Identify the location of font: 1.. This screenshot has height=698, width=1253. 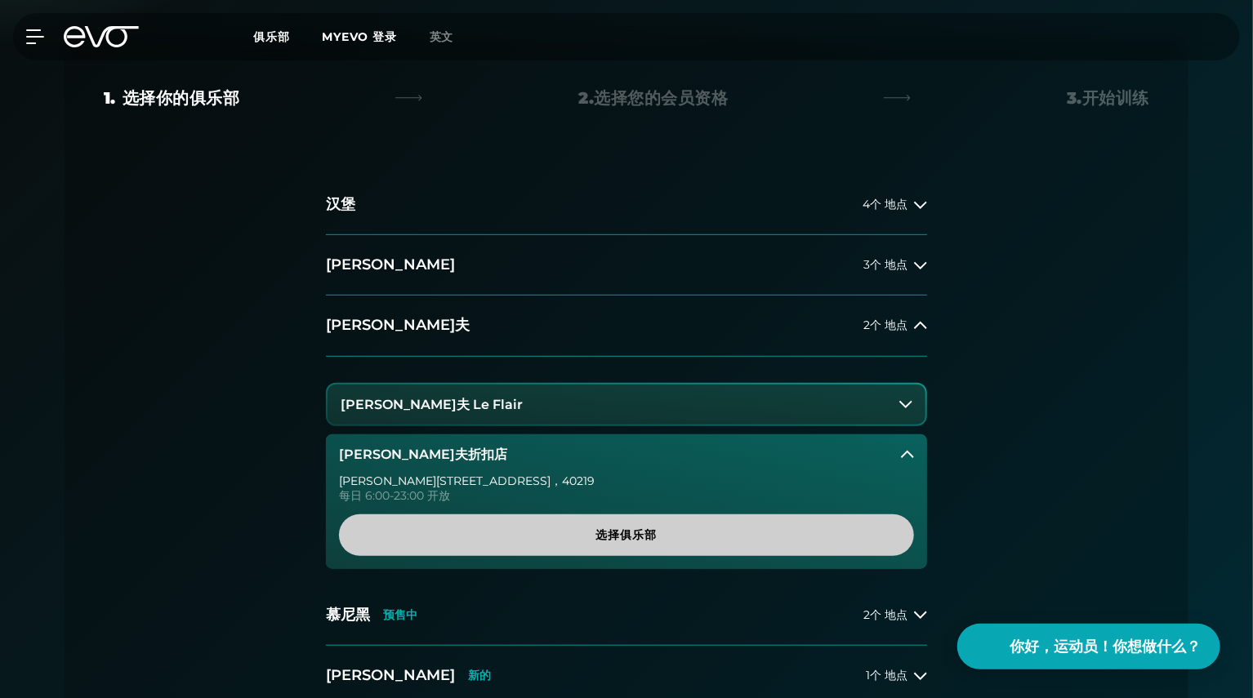
(109, 98).